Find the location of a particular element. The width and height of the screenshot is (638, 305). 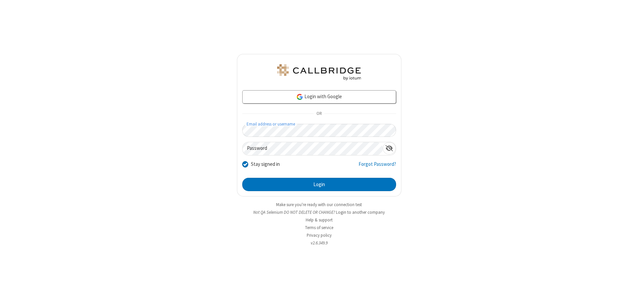

button: Login is located at coordinates (319, 184).